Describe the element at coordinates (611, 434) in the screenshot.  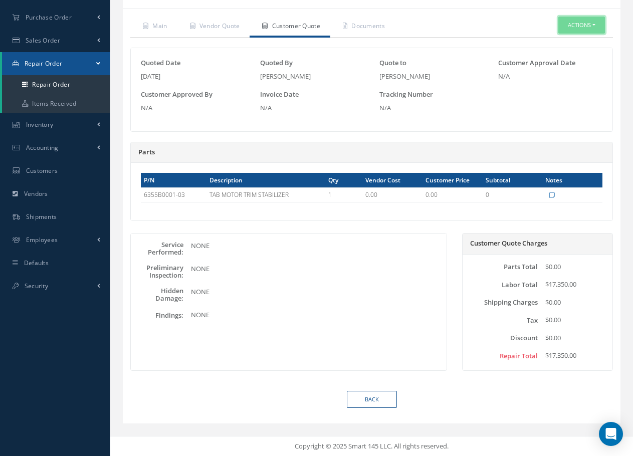
I see `div: Open Intercom Messenger` at that location.